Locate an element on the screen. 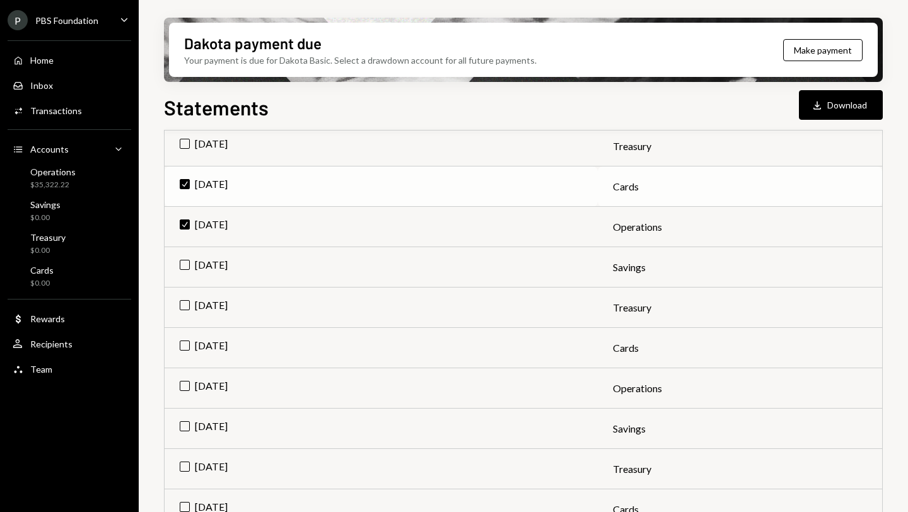 The width and height of the screenshot is (908, 512). a: Team is located at coordinates (69, 369).